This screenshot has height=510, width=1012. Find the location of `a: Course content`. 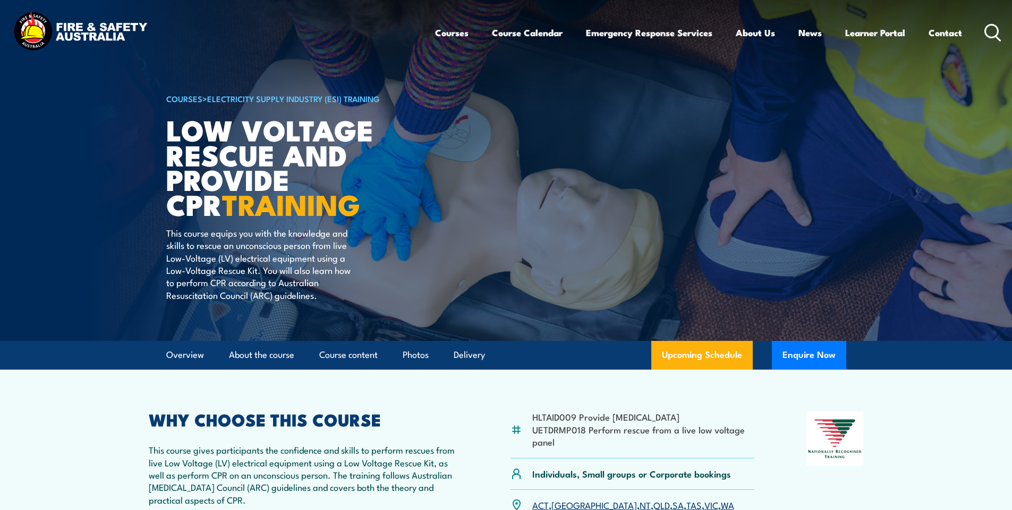

a: Course content is located at coordinates (349, 354).